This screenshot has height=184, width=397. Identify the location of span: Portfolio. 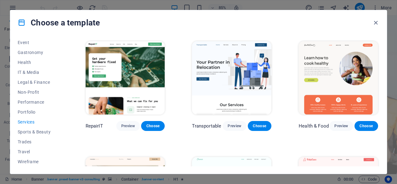
(38, 112).